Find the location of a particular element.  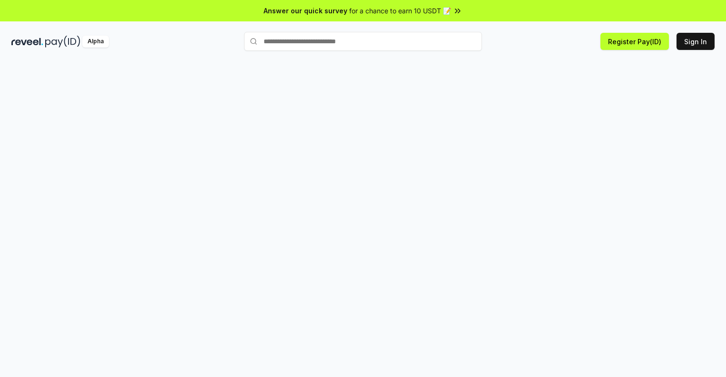

span: Answer our quick survey is located at coordinates (306, 10).